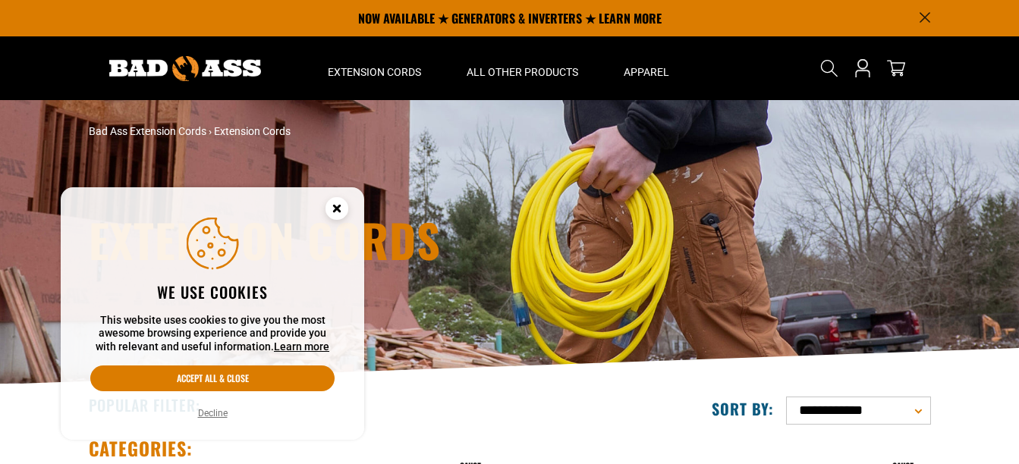 This screenshot has height=464, width=1019. I want to click on button: Accept all & close, so click(212, 379).